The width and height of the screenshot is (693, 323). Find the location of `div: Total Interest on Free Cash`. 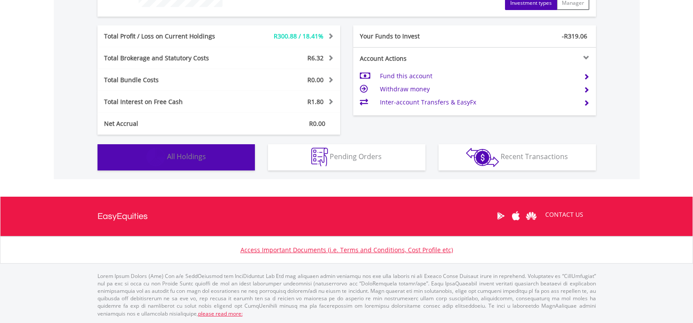

div: Total Interest on Free Cash is located at coordinates (168, 102).